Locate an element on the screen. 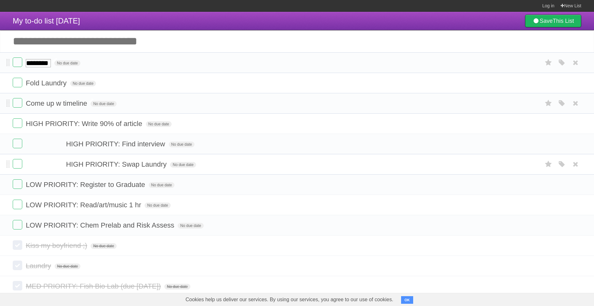  span: Cookies help us deliver our services. By using our services, you agree to our use of cookies. is located at coordinates (289, 300).